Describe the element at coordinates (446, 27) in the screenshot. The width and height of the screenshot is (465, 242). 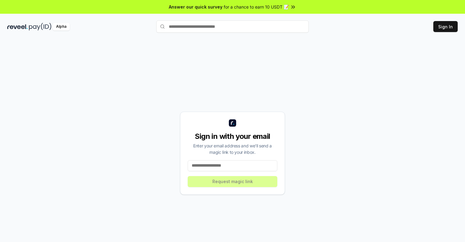
I see `button: Sign In` at that location.